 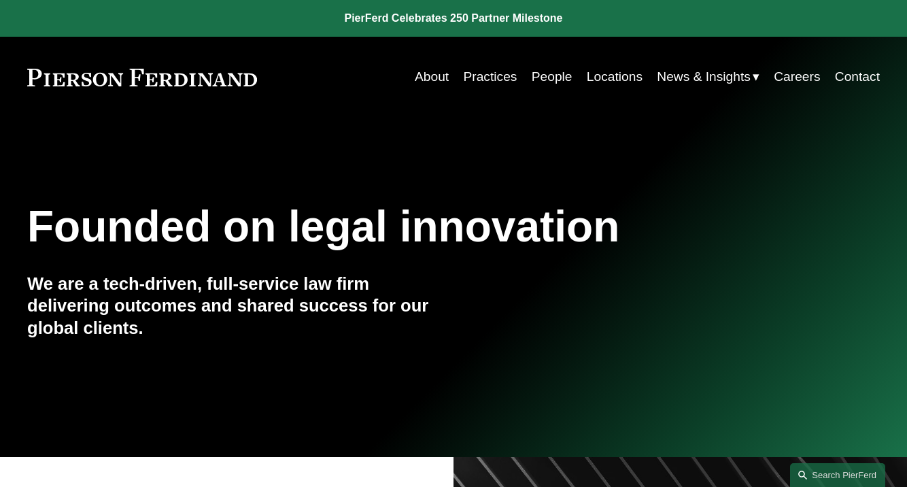 What do you see at coordinates (703, 77) in the screenshot?
I see `span: News & Insights` at bounding box center [703, 77].